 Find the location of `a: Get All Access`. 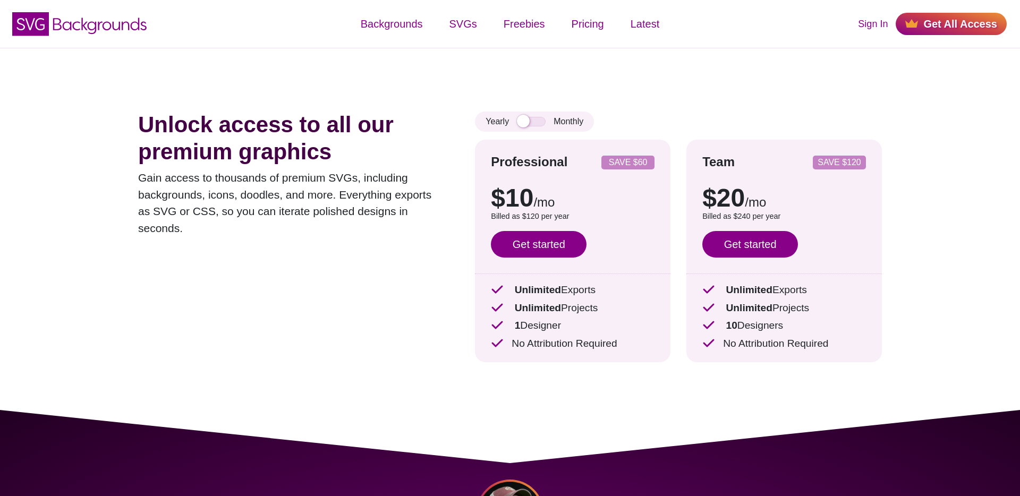

a: Get All Access is located at coordinates (951, 24).